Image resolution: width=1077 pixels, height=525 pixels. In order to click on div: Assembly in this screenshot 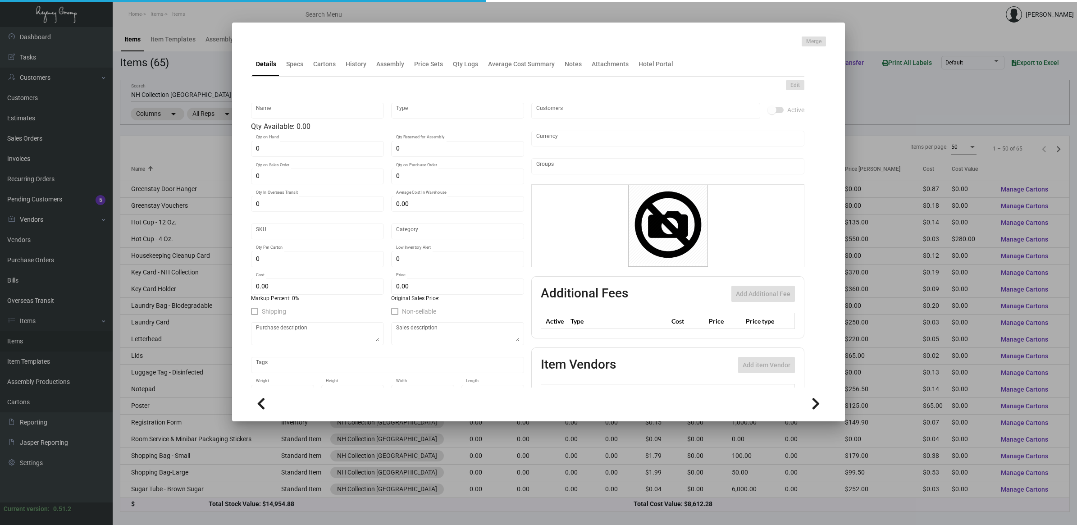, I will do `click(390, 64)`.